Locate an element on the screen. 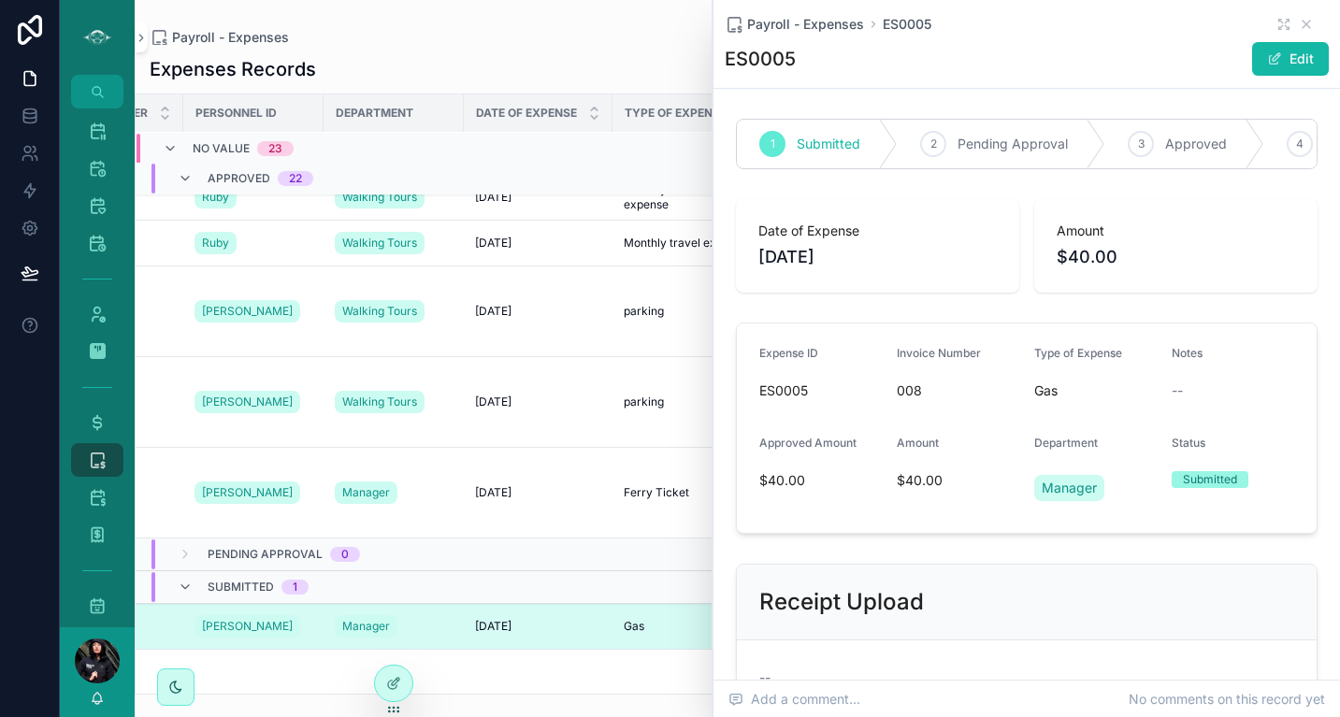 The width and height of the screenshot is (1340, 717). div: 23 is located at coordinates (275, 149).